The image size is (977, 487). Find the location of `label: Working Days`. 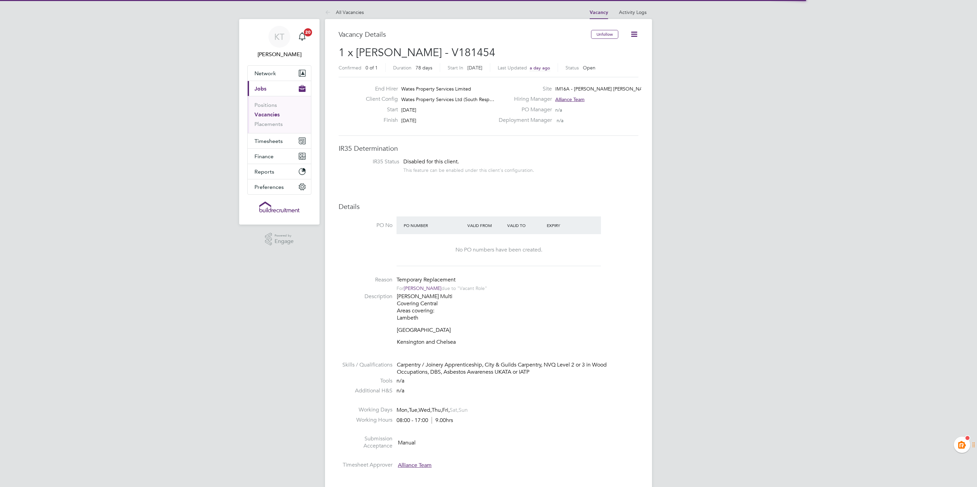

label: Working Days is located at coordinates (365, 410).